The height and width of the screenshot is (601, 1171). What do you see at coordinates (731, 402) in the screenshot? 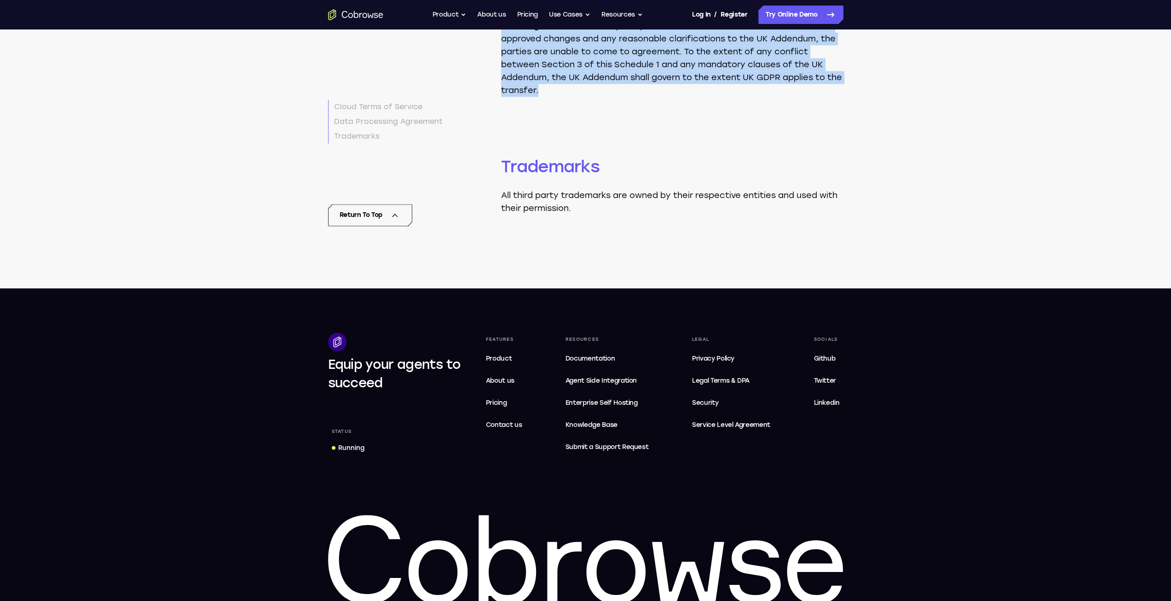
I see `a: Security` at bounding box center [731, 402].